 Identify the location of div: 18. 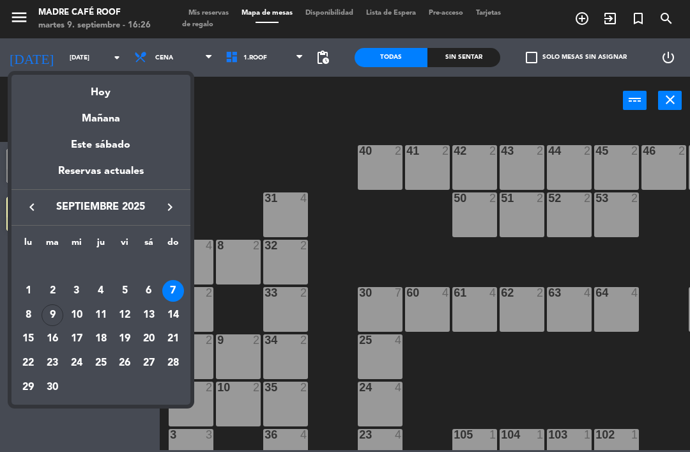
(101, 339).